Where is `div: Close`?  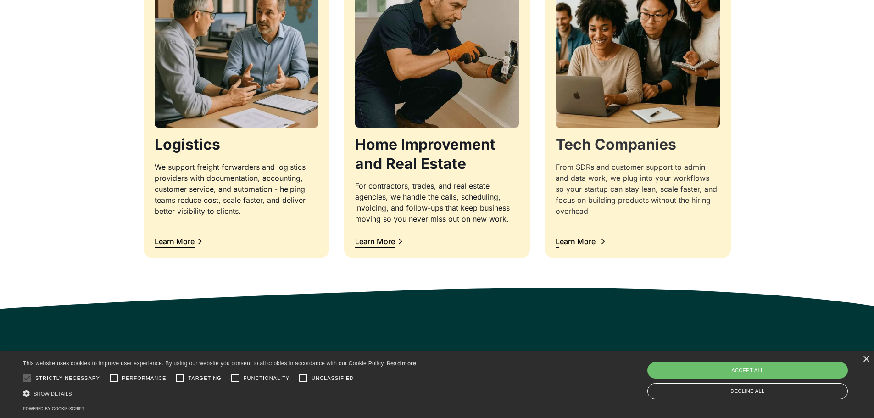
div: Close is located at coordinates (866, 359).